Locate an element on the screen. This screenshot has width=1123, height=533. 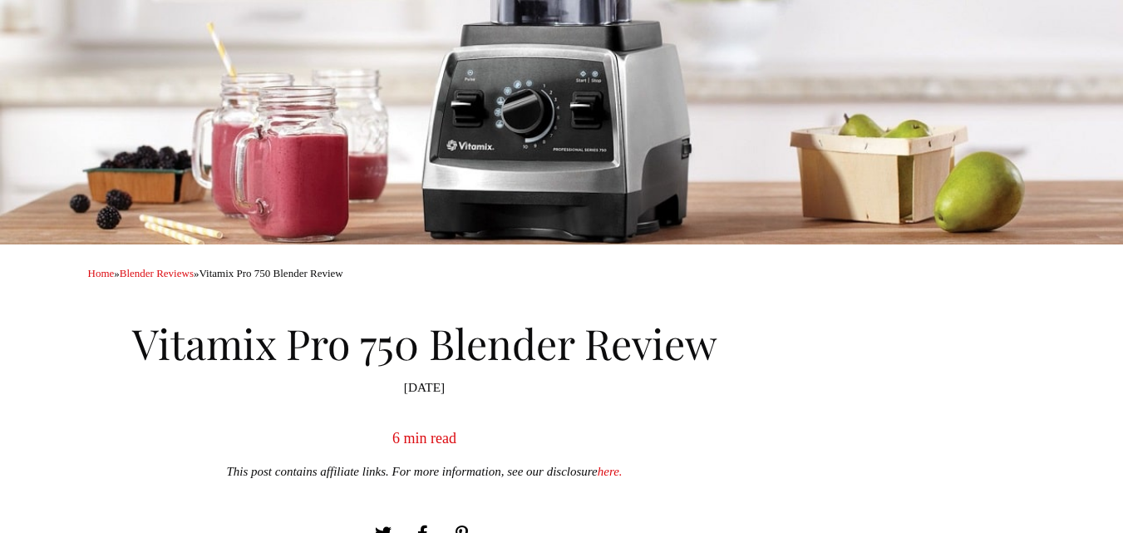
a: Blender Reviews is located at coordinates (156, 273).